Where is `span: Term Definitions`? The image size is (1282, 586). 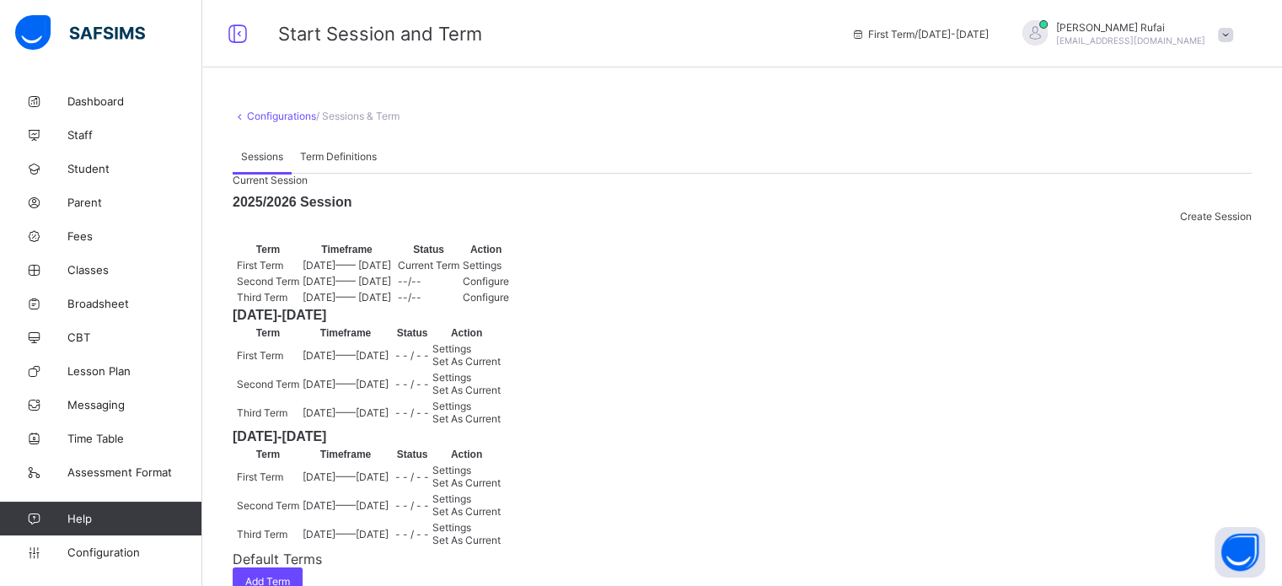 span: Term Definitions is located at coordinates (338, 156).